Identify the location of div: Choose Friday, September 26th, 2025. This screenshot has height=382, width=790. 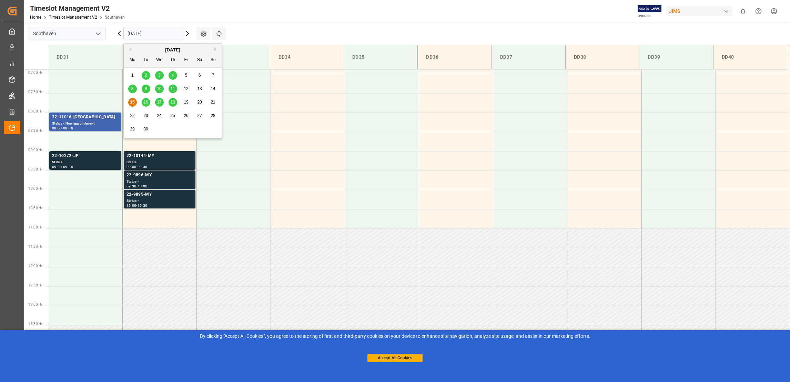
(186, 116).